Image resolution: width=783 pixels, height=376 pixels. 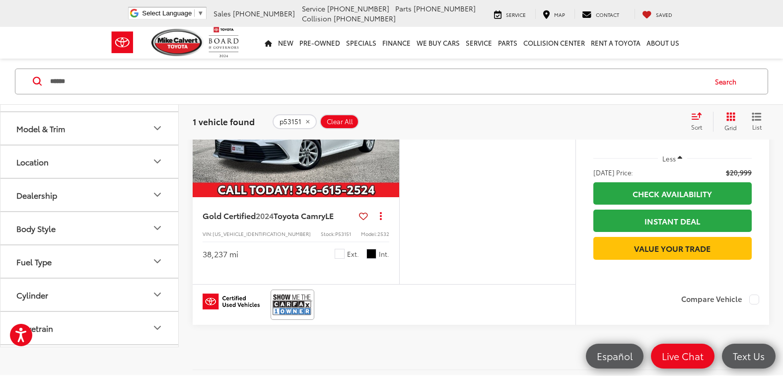 I want to click on span: 1 vehicle found, so click(x=223, y=121).